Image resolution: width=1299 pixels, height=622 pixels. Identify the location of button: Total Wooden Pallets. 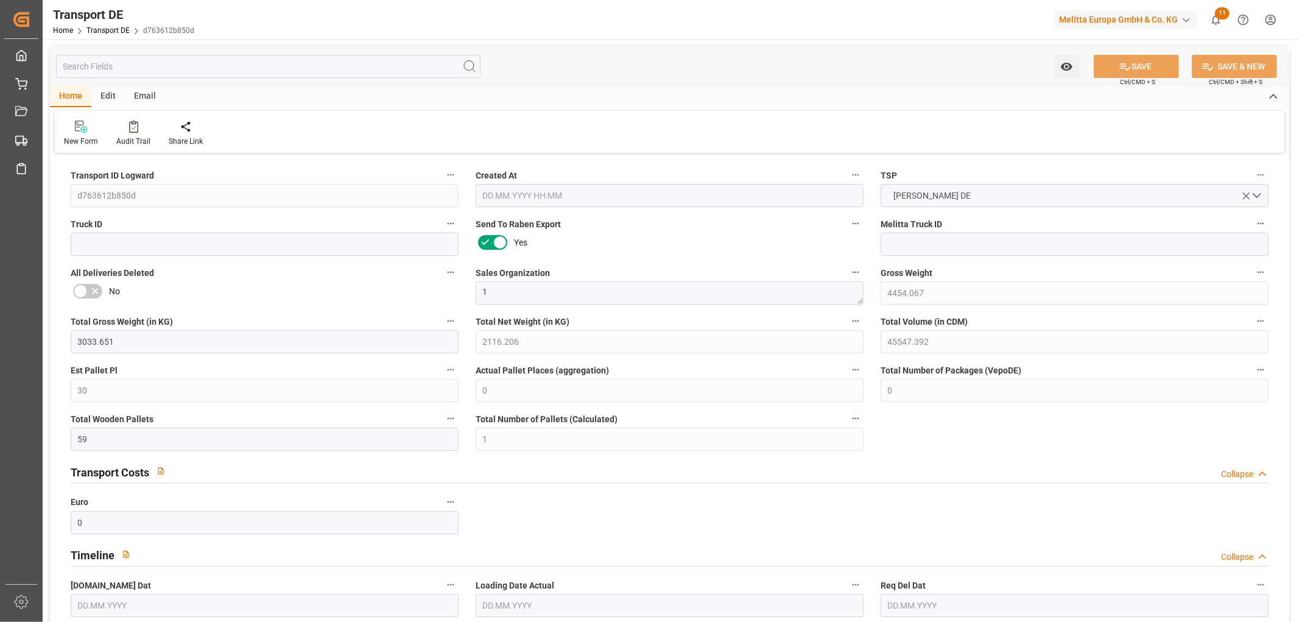
(451, 418).